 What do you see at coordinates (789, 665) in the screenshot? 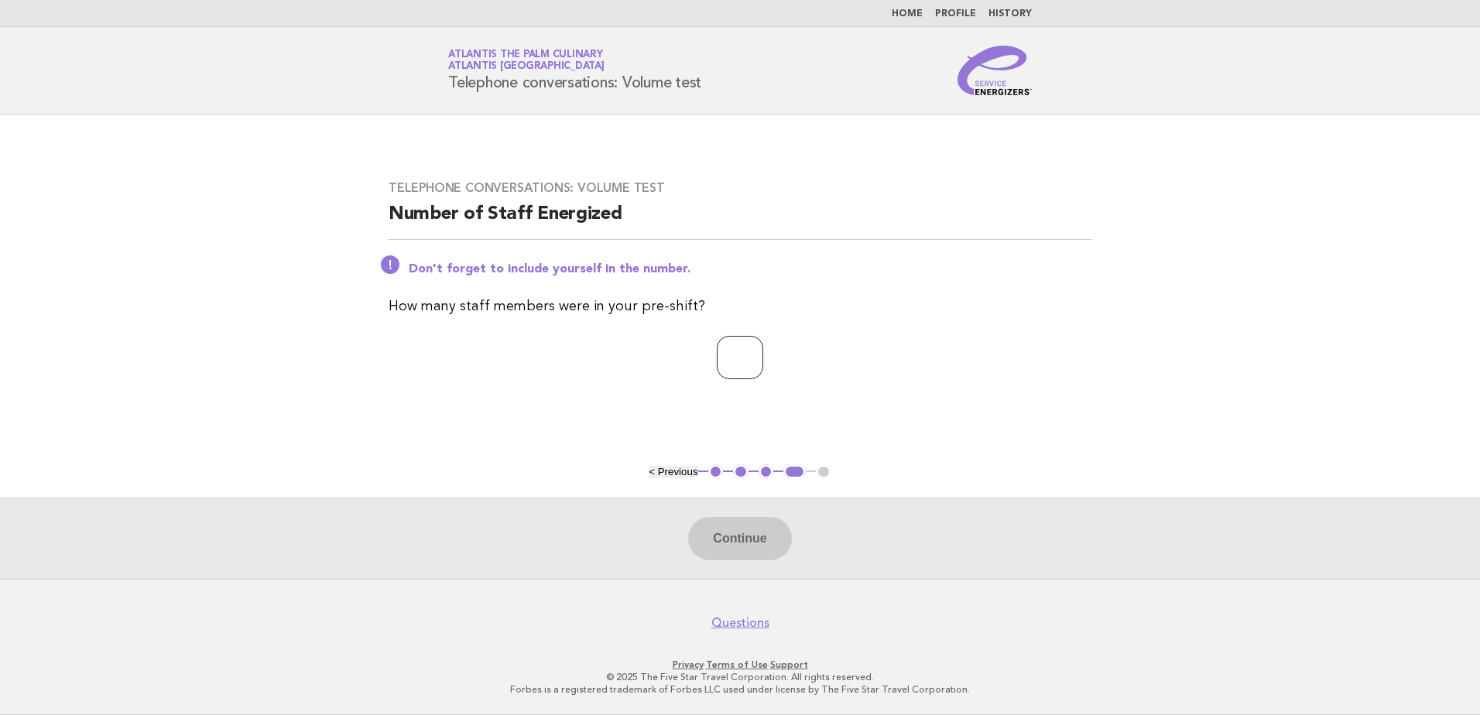
I see `a: Support` at bounding box center [789, 665].